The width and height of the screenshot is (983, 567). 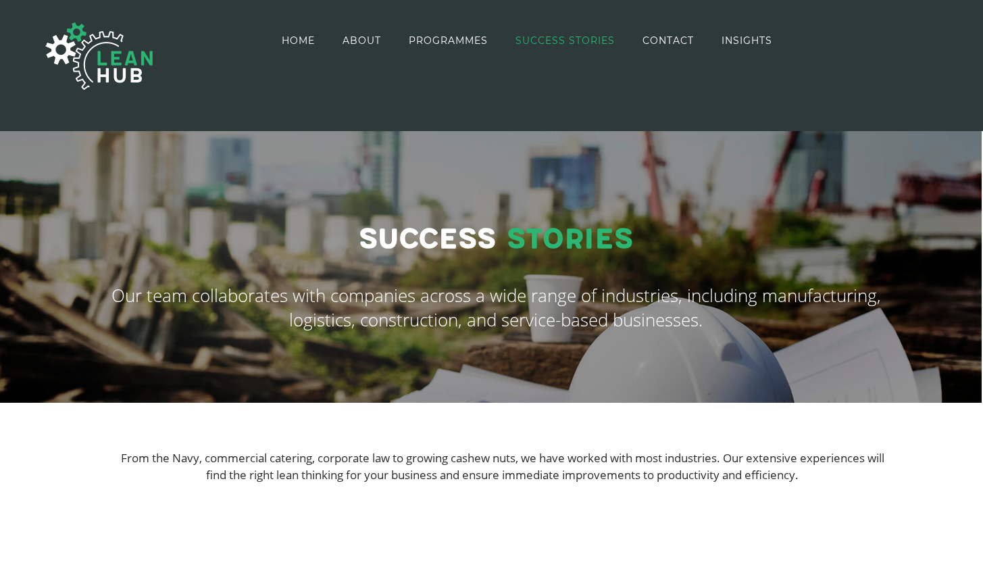 What do you see at coordinates (99, 56) in the screenshot?
I see `img: The Lean Hub | Optimising productivity with Lean Logo` at bounding box center [99, 56].